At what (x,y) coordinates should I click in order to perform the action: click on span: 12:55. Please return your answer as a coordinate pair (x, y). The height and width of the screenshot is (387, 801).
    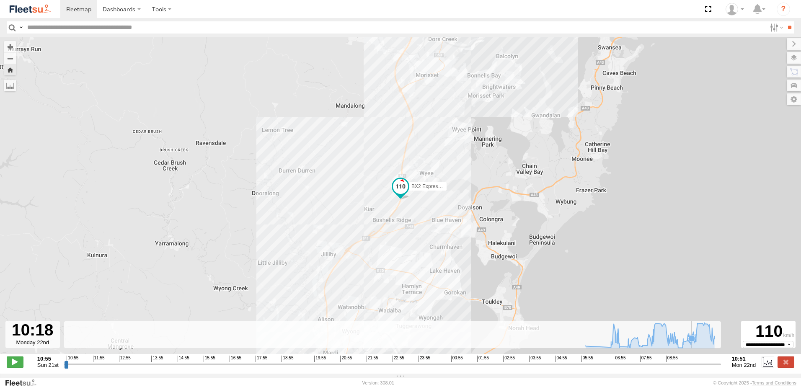
    Looking at the image, I should click on (125, 359).